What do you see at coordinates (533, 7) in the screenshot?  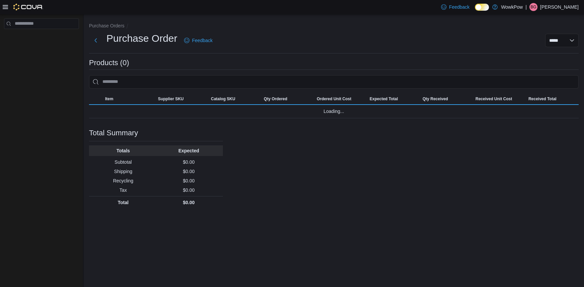 I see `div: Bruce Gorman` at bounding box center [533, 7].